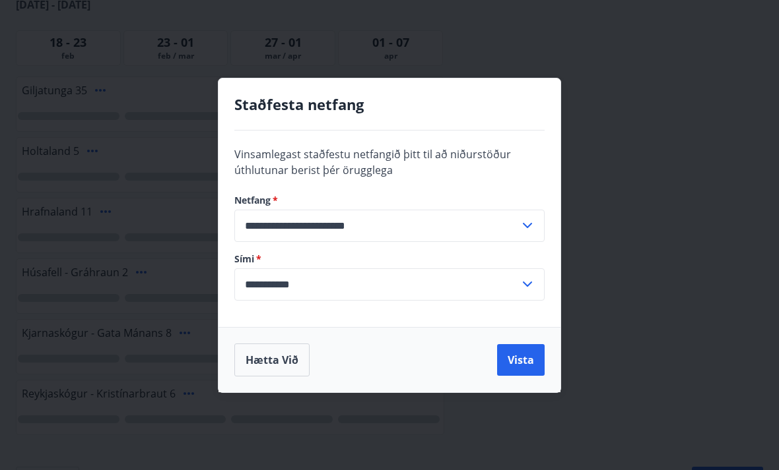 This screenshot has width=779, height=470. Describe the element at coordinates (272, 360) in the screenshot. I see `button: Hætta við` at that location.